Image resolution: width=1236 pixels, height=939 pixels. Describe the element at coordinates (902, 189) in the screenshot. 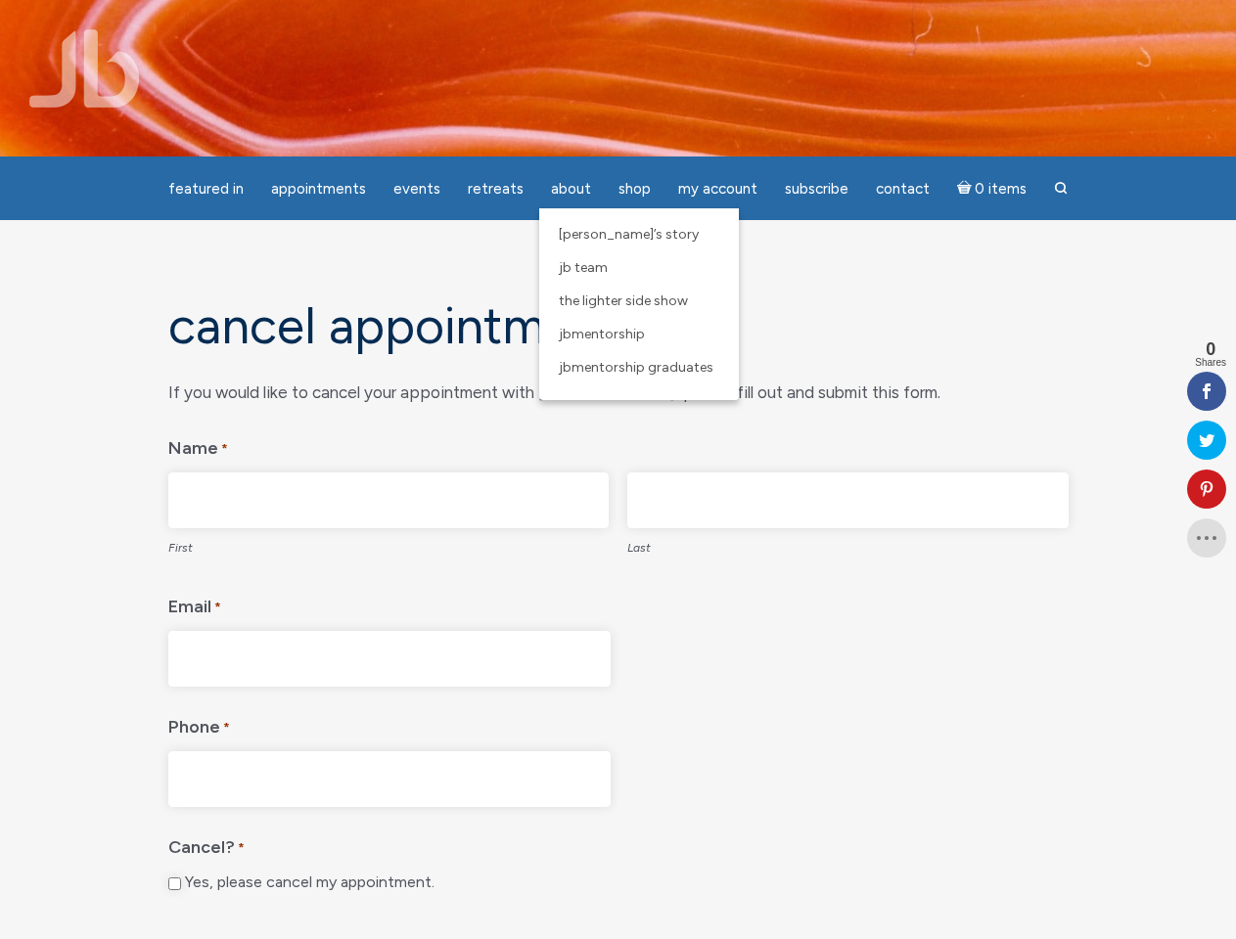

I see `span: Contact` at that location.